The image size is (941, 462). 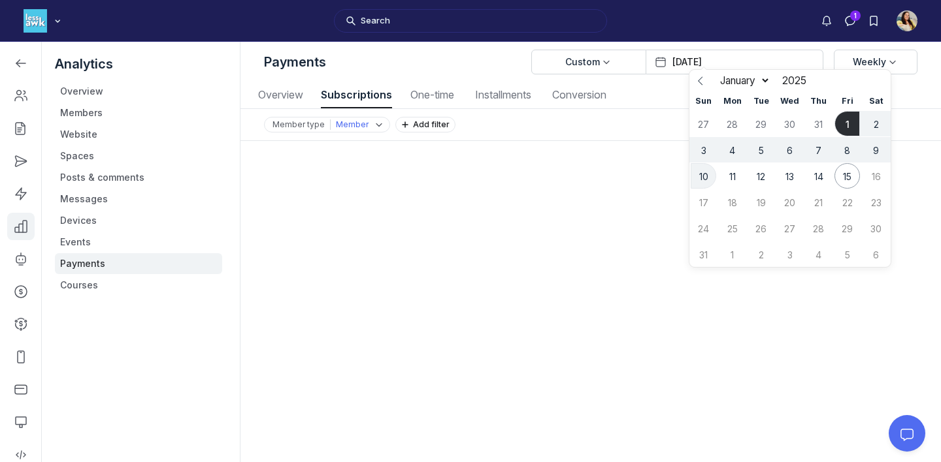 What do you see at coordinates (760, 150) in the screenshot?
I see `span: August 5, 2025` at bounding box center [760, 150].